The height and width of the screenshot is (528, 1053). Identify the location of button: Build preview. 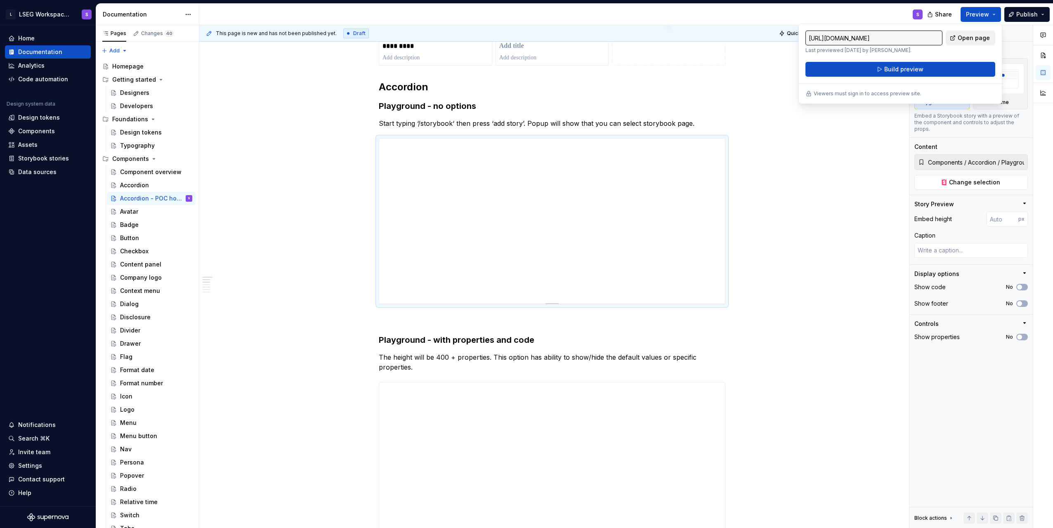
(900, 69).